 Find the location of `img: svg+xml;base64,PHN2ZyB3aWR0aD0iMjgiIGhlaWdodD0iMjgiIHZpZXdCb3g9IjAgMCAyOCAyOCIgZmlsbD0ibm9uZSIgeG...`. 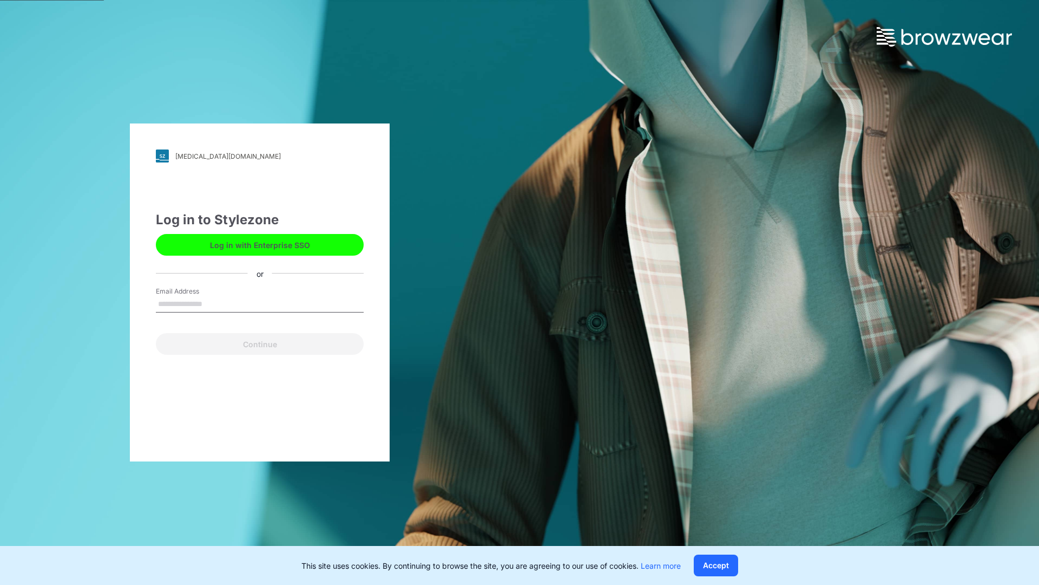

img: svg+xml;base64,PHN2ZyB3aWR0aD0iMjgiIGhlaWdodD0iMjgiIHZpZXdCb3g9IjAgMCAyOCAyOCIgZmlsbD0ibm9uZSIgeG... is located at coordinates (162, 156).